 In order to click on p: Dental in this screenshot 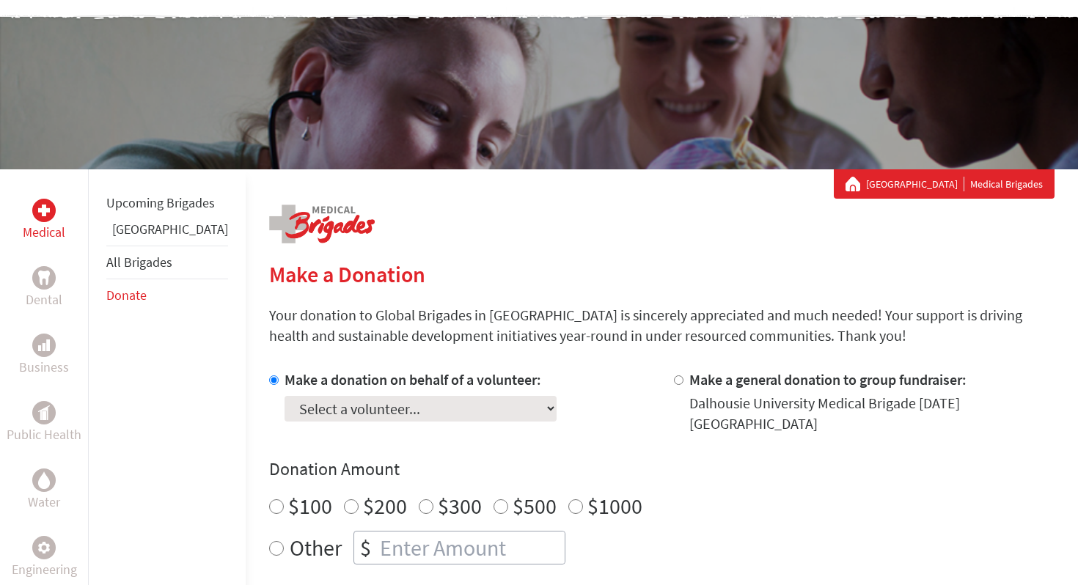, I will do `click(44, 300)`.